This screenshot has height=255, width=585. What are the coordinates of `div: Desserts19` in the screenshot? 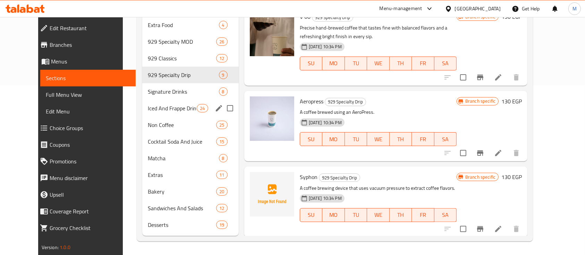 It's located at (190, 225).